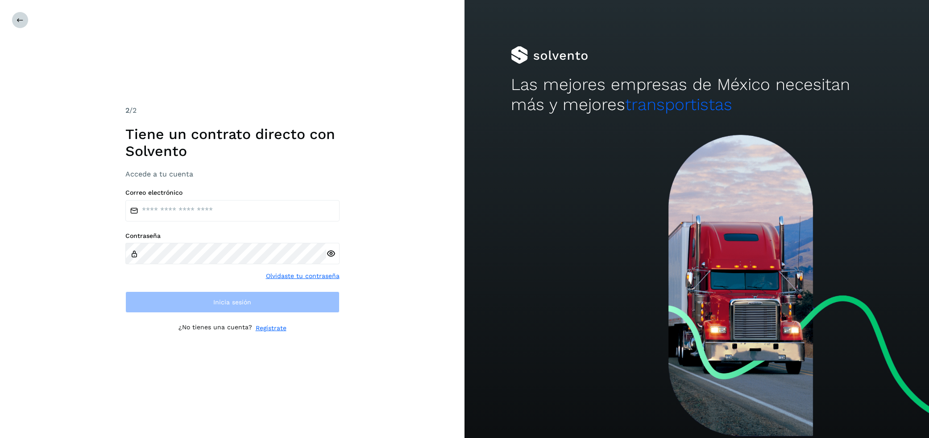  I want to click on label: Correo electrónico, so click(232, 193).